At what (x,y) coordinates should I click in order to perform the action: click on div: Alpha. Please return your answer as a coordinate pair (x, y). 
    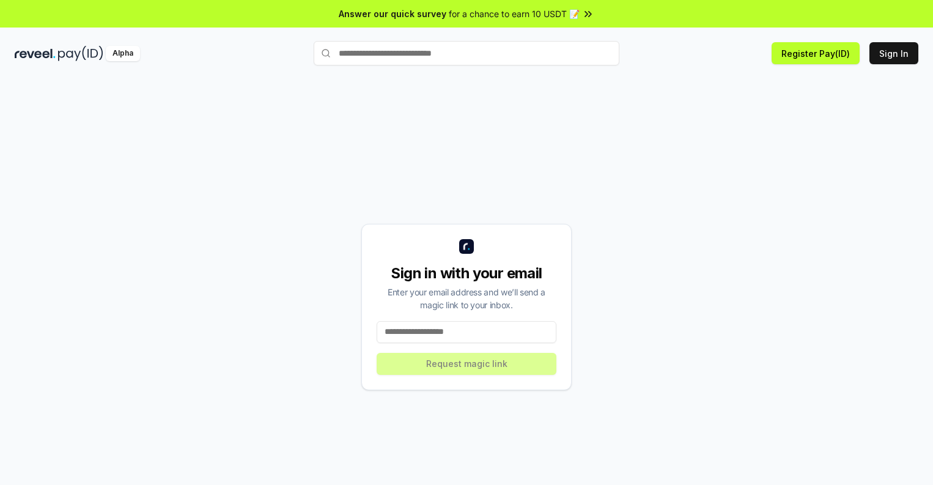
    Looking at the image, I should click on (123, 53).